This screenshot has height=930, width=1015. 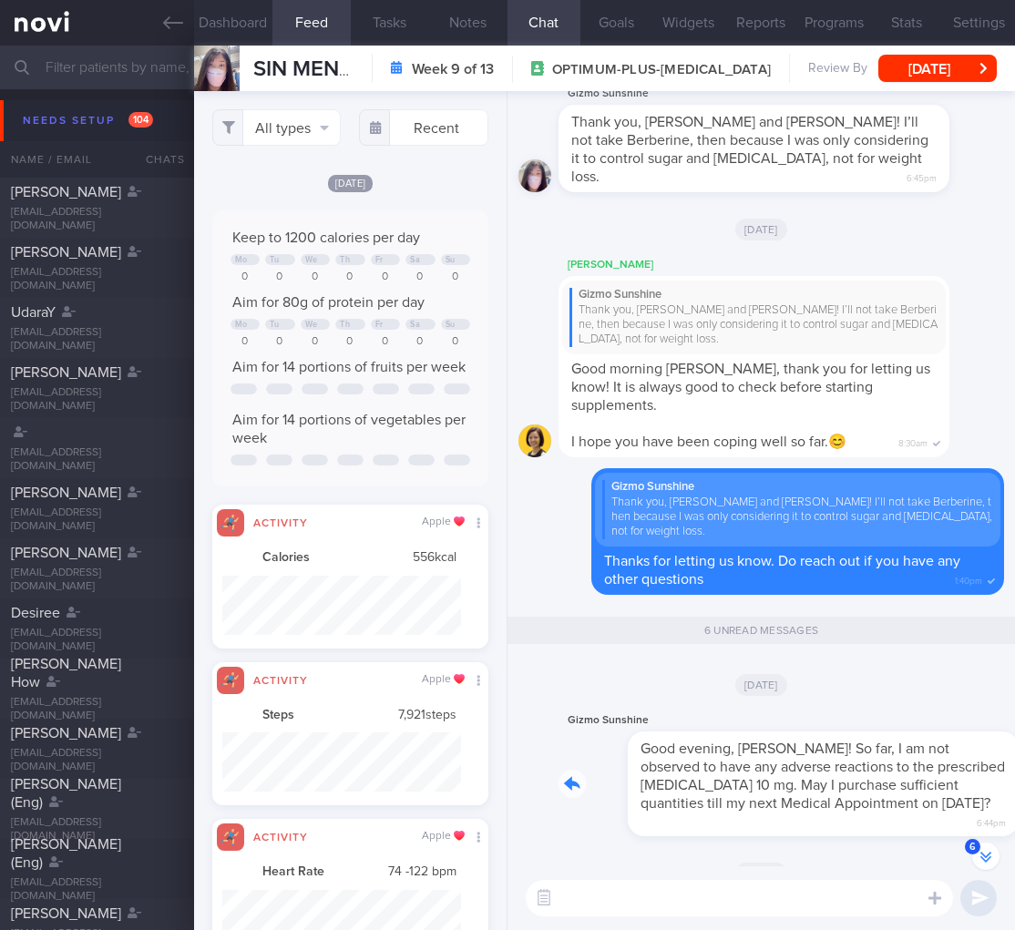 What do you see at coordinates (422, 872) in the screenshot?
I see `span: 74 - 122 bpm` at bounding box center [422, 872].